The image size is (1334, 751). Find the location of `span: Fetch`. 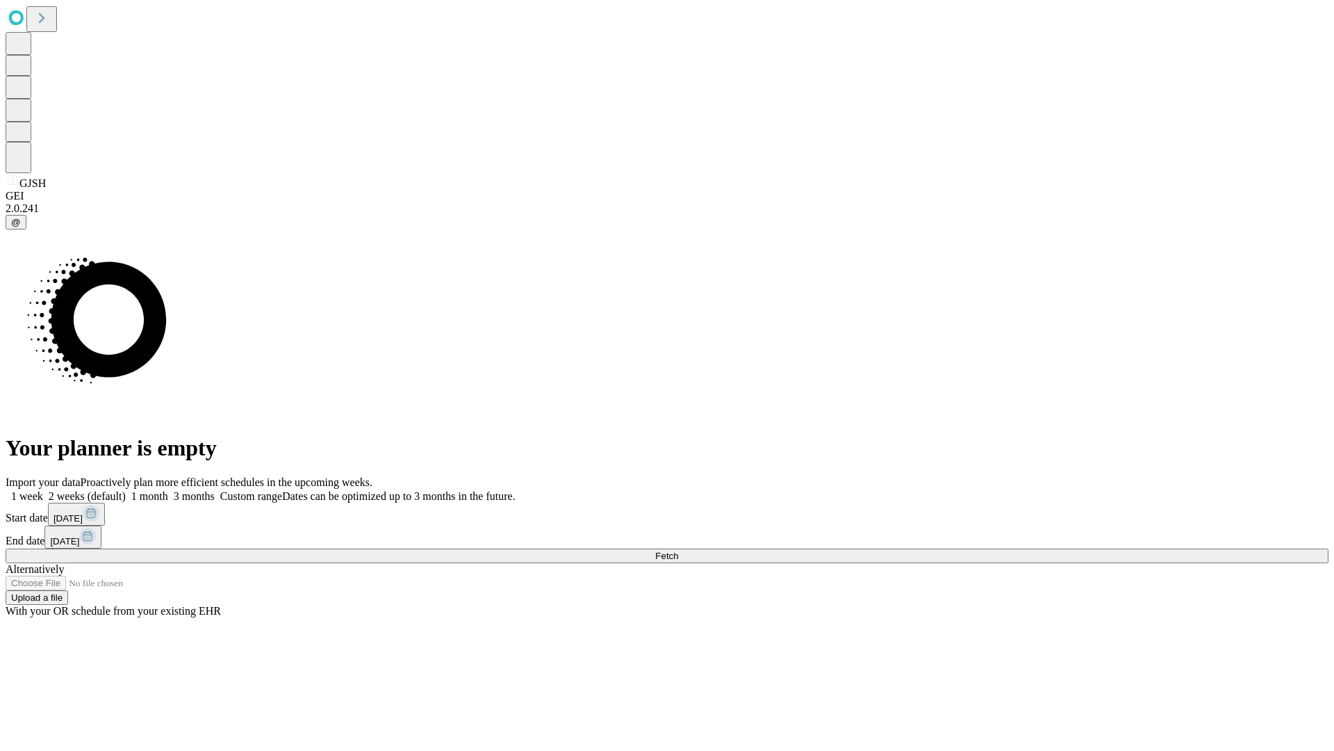

span: Fetch is located at coordinates (666, 555).